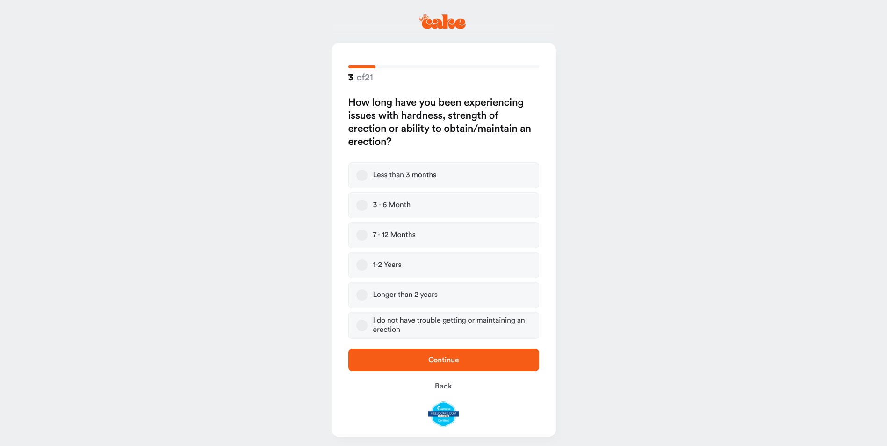 The width and height of the screenshot is (887, 446). I want to click on button: 1-2 Years, so click(362, 265).